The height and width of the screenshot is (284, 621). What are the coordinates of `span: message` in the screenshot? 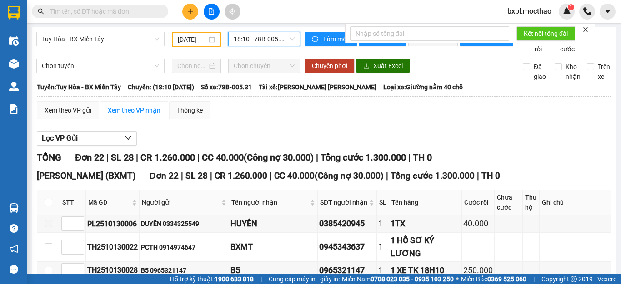 It's located at (14, 269).